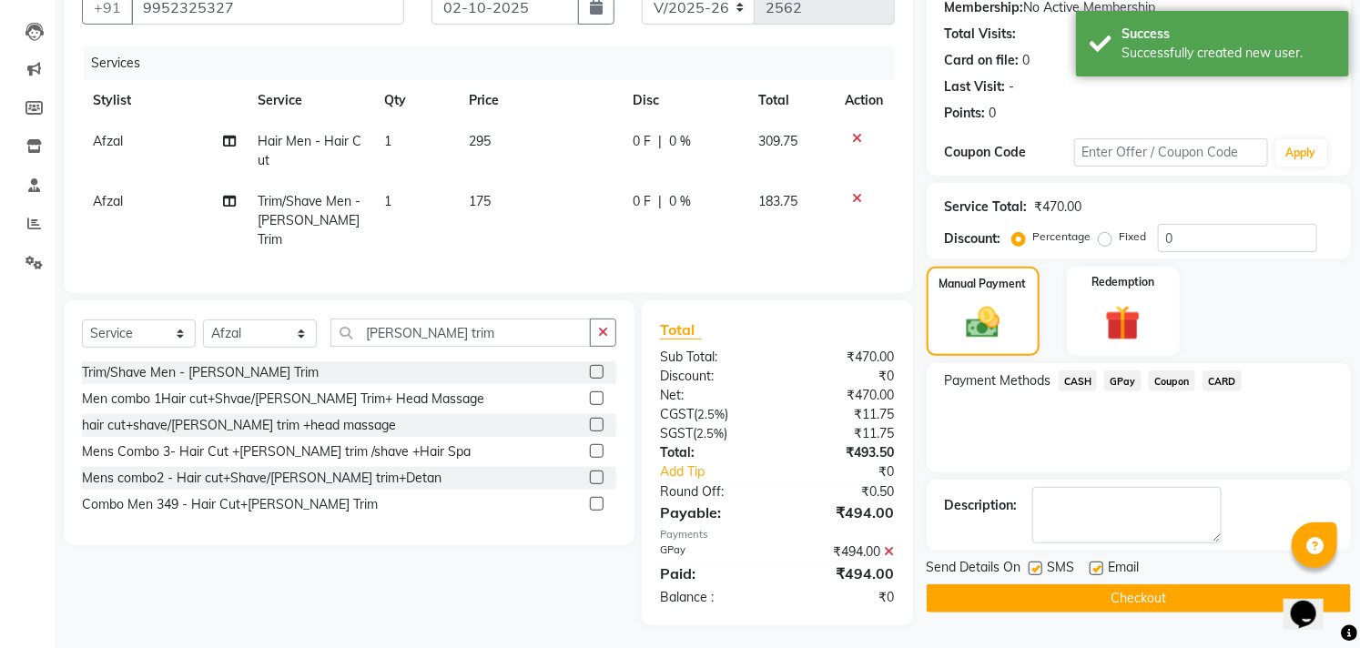 The width and height of the screenshot is (1360, 648). I want to click on span: Total, so click(681, 330).